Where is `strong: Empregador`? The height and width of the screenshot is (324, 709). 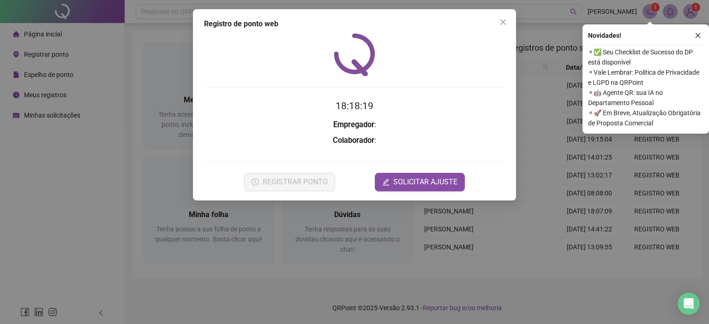
strong: Empregador is located at coordinates (353, 125).